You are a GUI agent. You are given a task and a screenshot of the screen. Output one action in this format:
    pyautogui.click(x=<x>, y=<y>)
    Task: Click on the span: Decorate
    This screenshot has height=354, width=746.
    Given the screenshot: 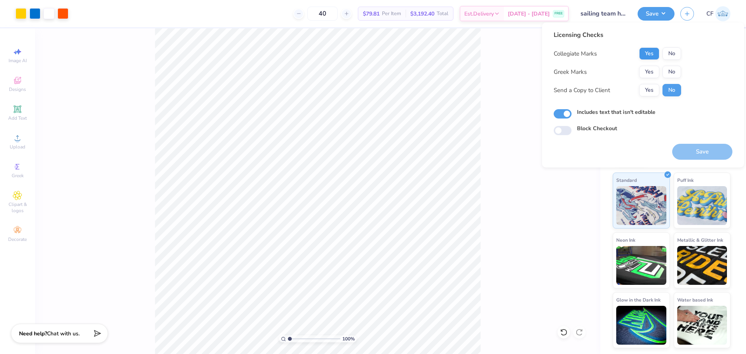 What is the action you would take?
    pyautogui.click(x=17, y=239)
    